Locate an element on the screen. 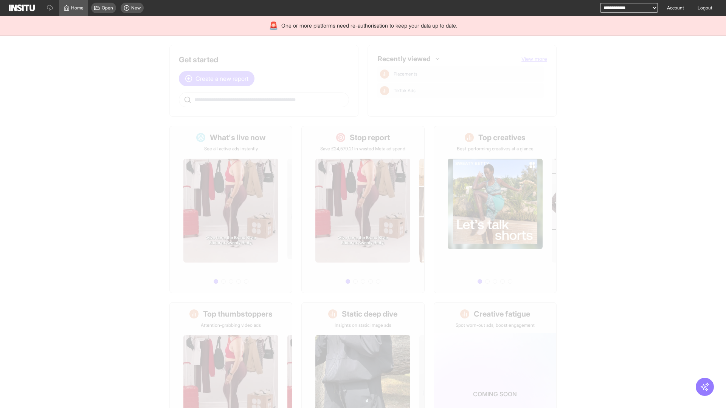 The height and width of the screenshot is (408, 726). img: Logo is located at coordinates (22, 8).